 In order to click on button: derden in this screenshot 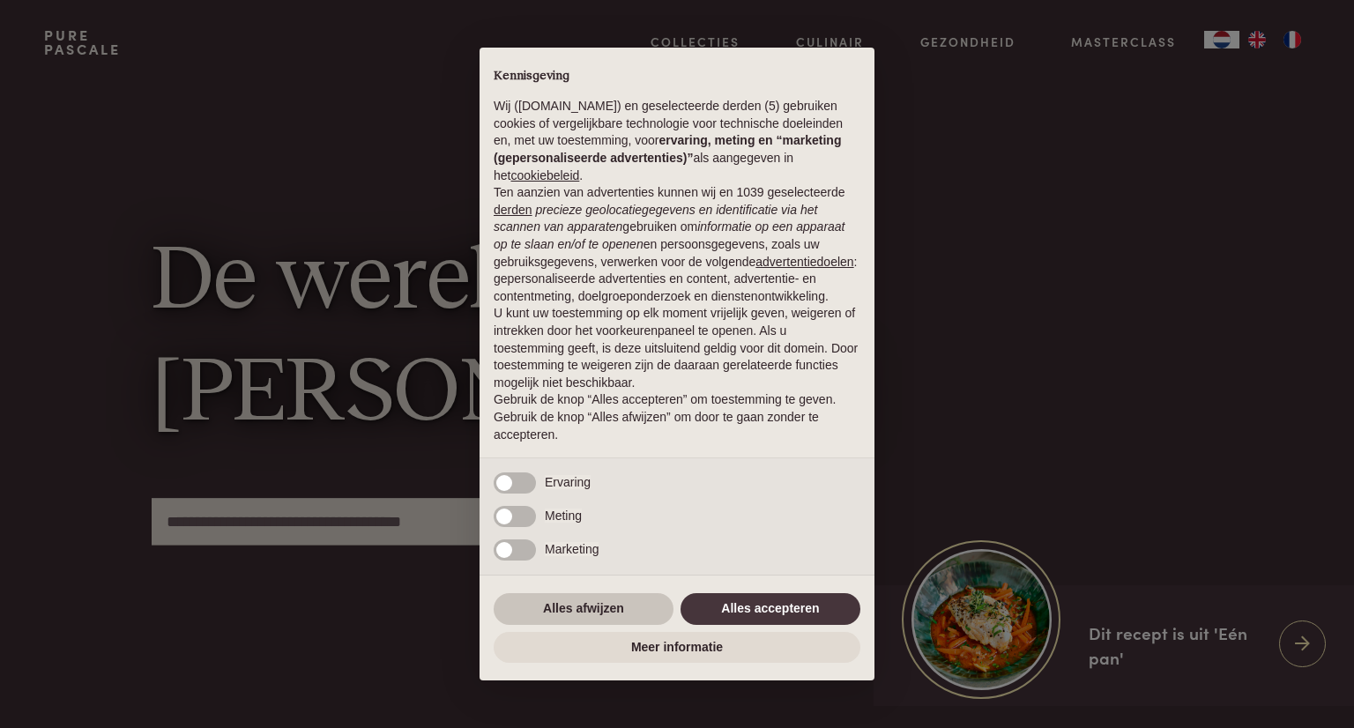, I will do `click(513, 211)`.